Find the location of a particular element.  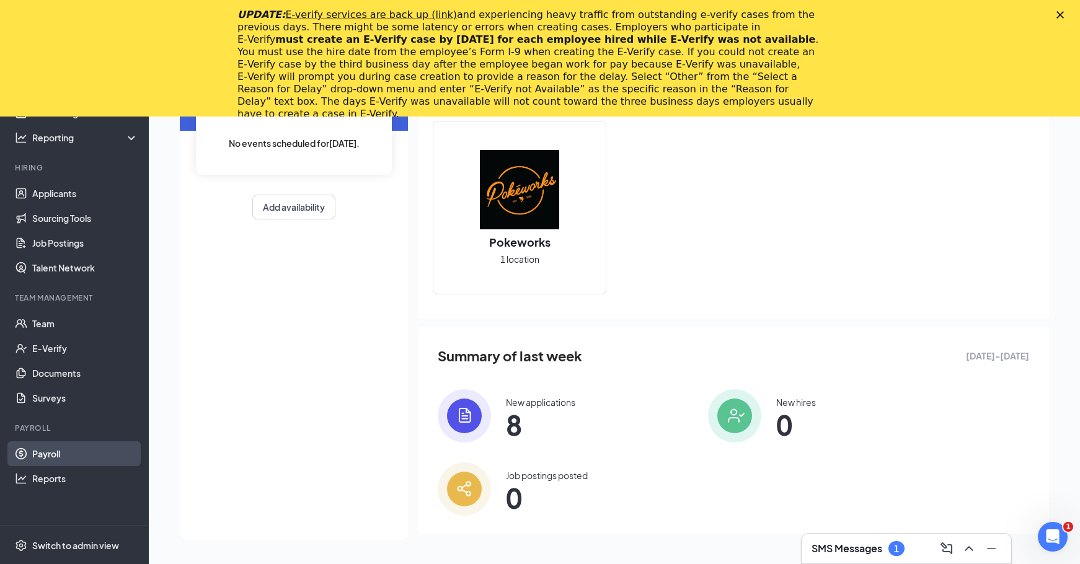

a: Payroll is located at coordinates (85, 454).